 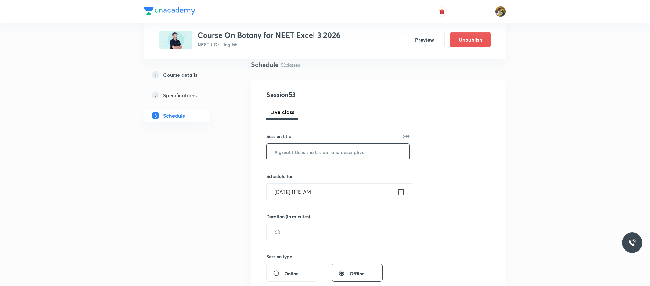 What do you see at coordinates (282, 112) in the screenshot?
I see `span: Live class` at bounding box center [282, 112].